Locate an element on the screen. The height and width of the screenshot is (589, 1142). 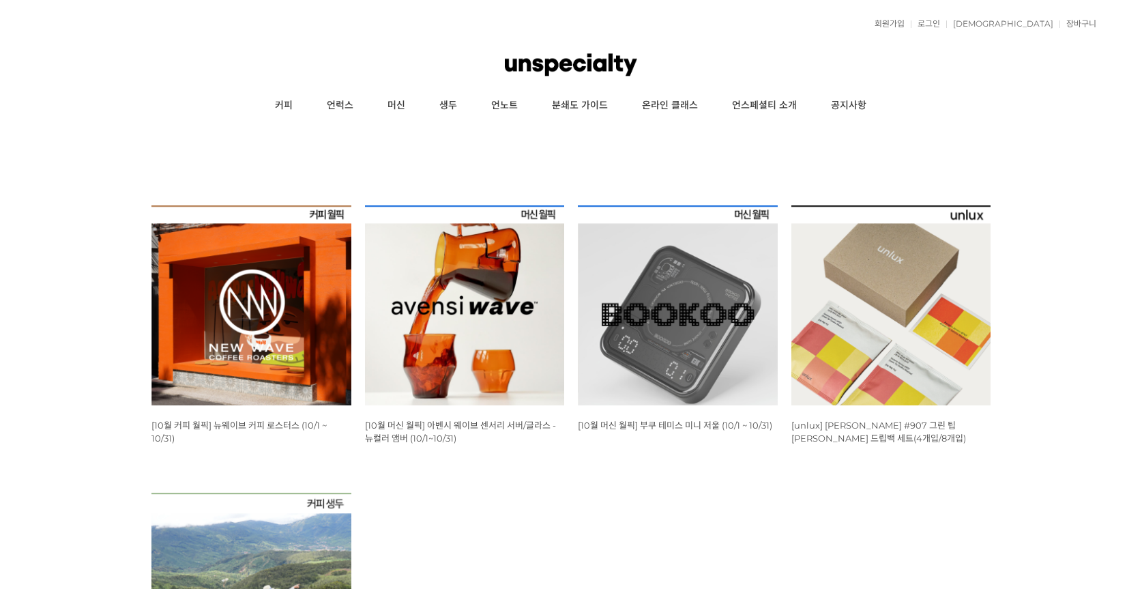
img: [10월 머신 월픽] 부쿠 테미스 미니 저울 (10/1 ~ 10/31) is located at coordinates (678, 305).